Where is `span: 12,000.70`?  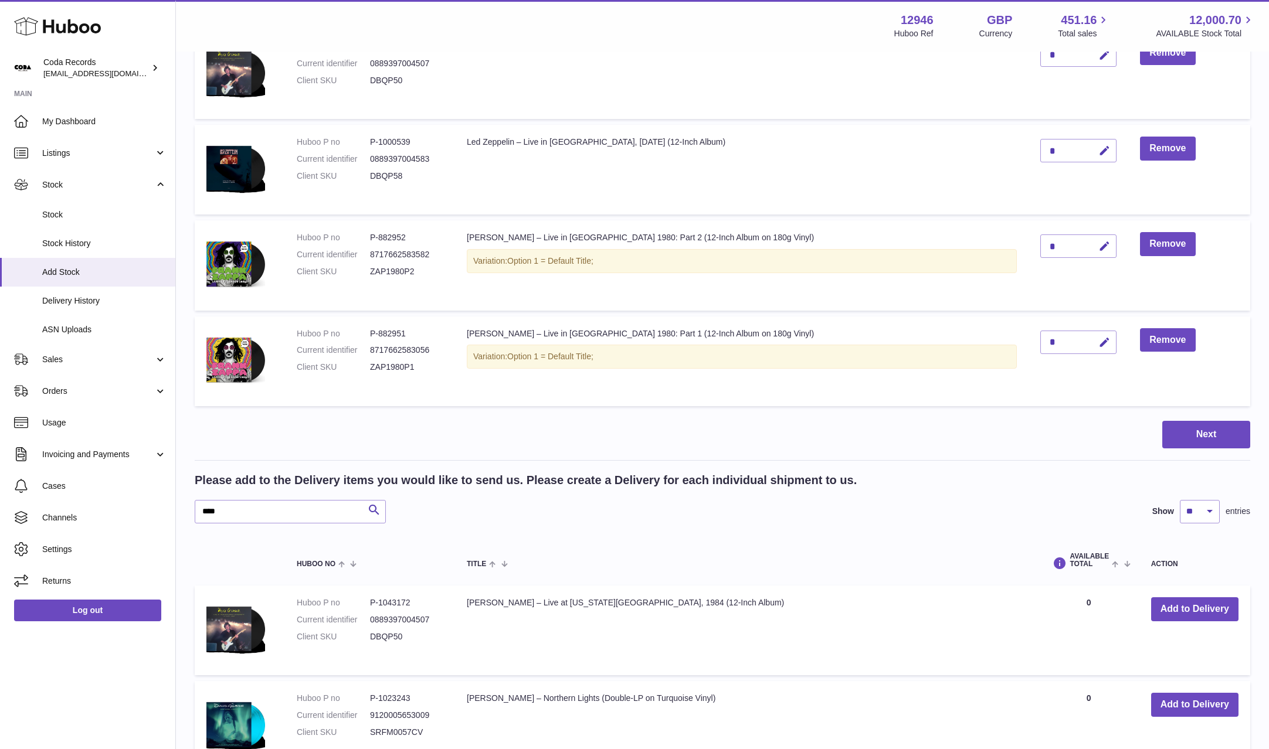
span: 12,000.70 is located at coordinates (1215, 20).